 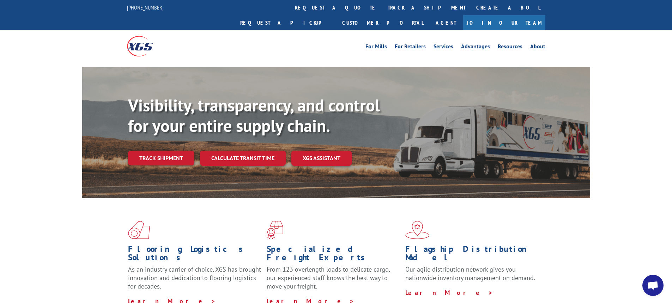 I want to click on h1: Specialized Freight Experts, so click(x=333, y=255).